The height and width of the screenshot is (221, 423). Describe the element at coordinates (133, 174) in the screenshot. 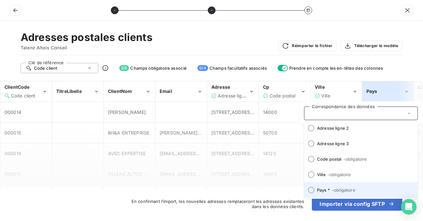

I see `span: TALENZ ALTEIS AUDIT` at that location.